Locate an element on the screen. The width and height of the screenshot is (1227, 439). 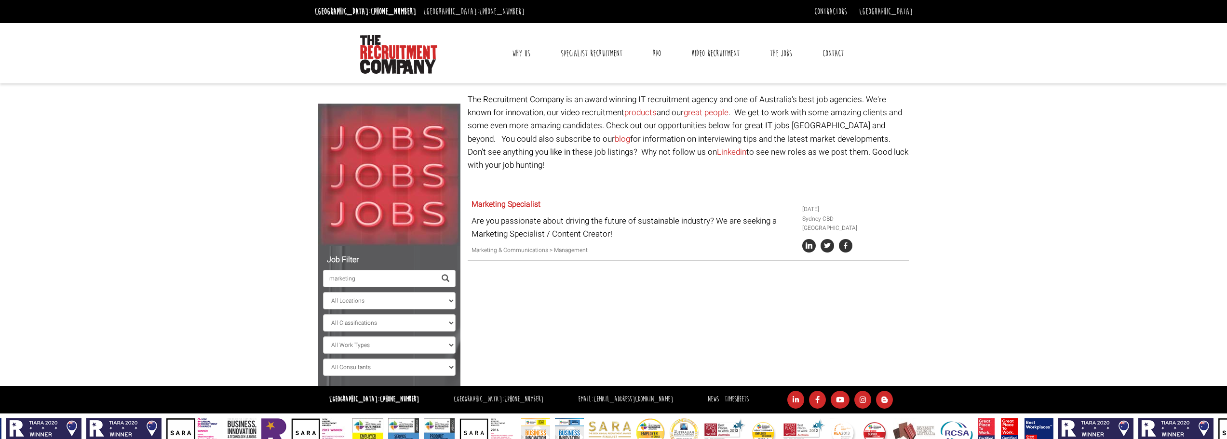
a: News is located at coordinates (713, 399).